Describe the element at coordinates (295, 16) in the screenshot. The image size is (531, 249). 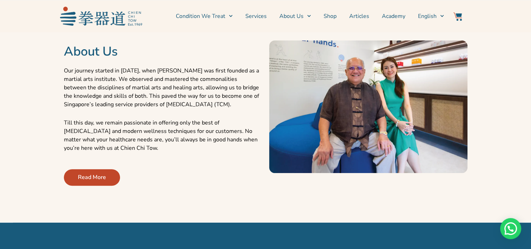
I see `nav: Menu` at that location.